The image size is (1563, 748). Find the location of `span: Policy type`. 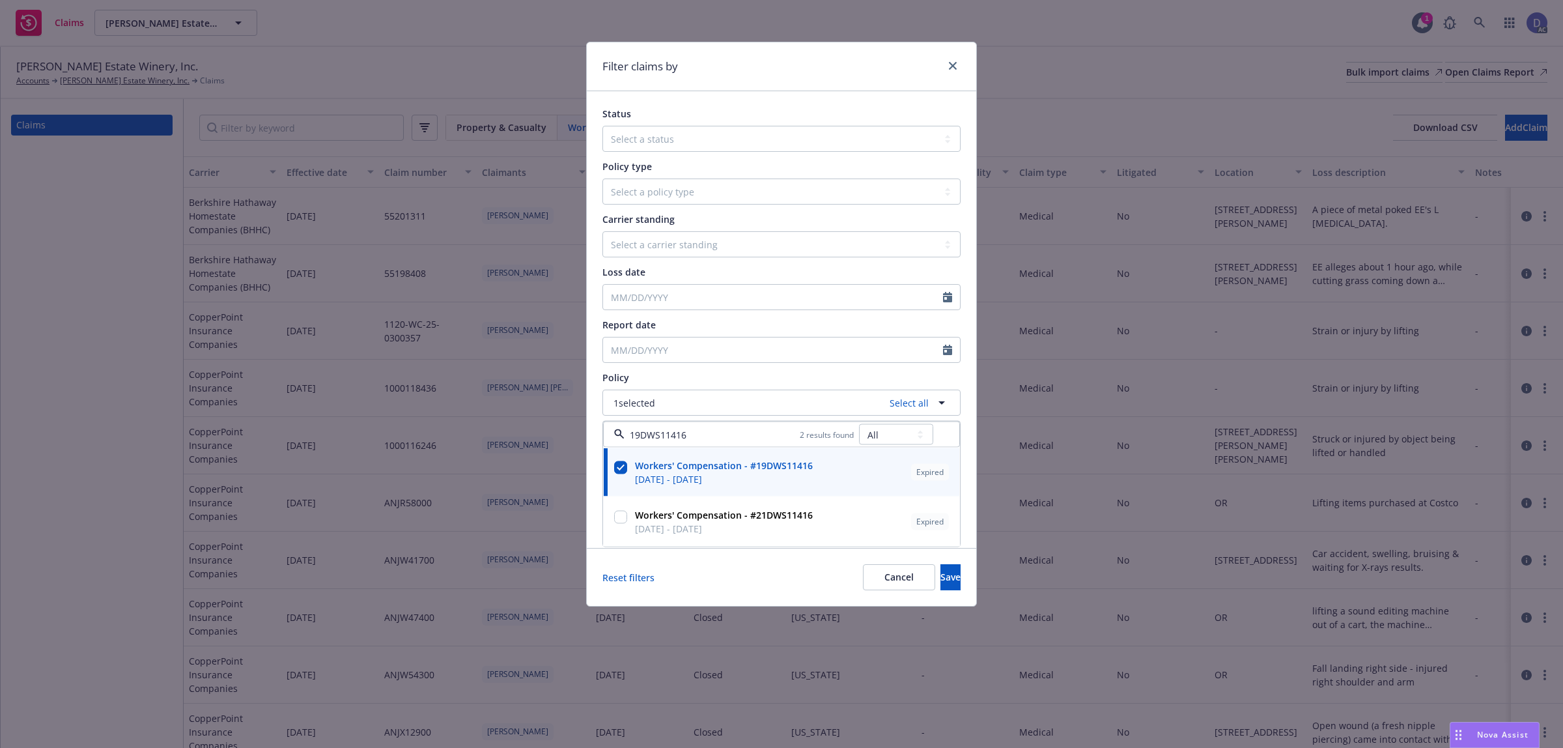

span: Policy type is located at coordinates (627, 166).